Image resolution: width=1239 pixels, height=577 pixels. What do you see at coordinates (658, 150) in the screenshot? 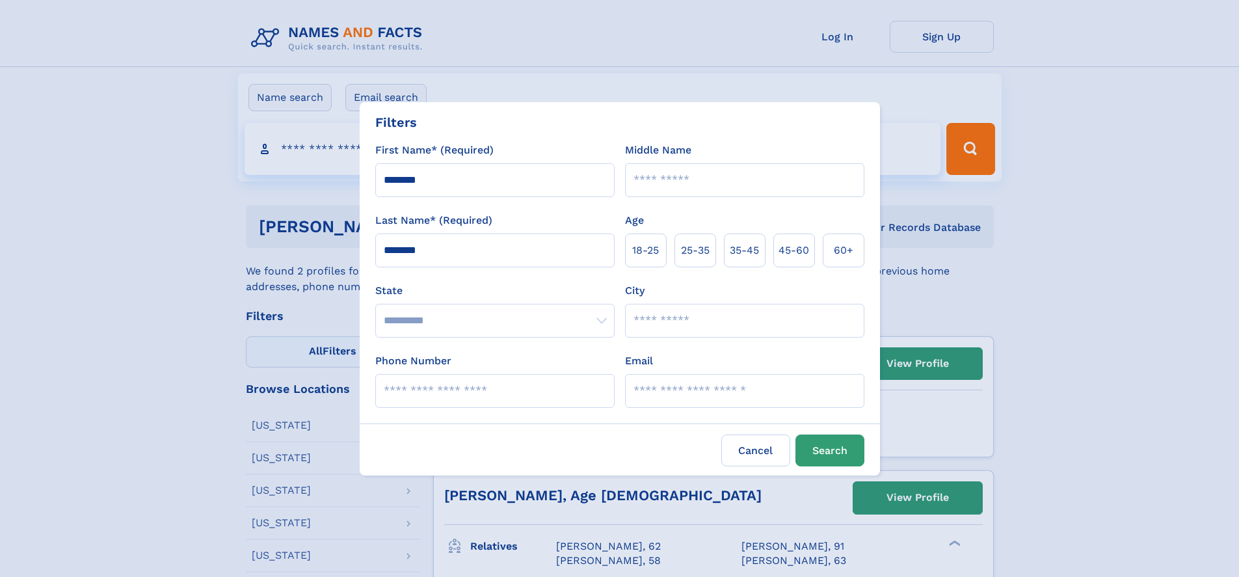
I see `label: Middle Name` at bounding box center [658, 150].